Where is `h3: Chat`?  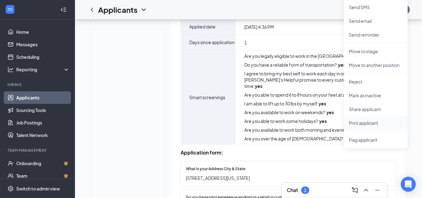
h3: Chat is located at coordinates (293, 190).